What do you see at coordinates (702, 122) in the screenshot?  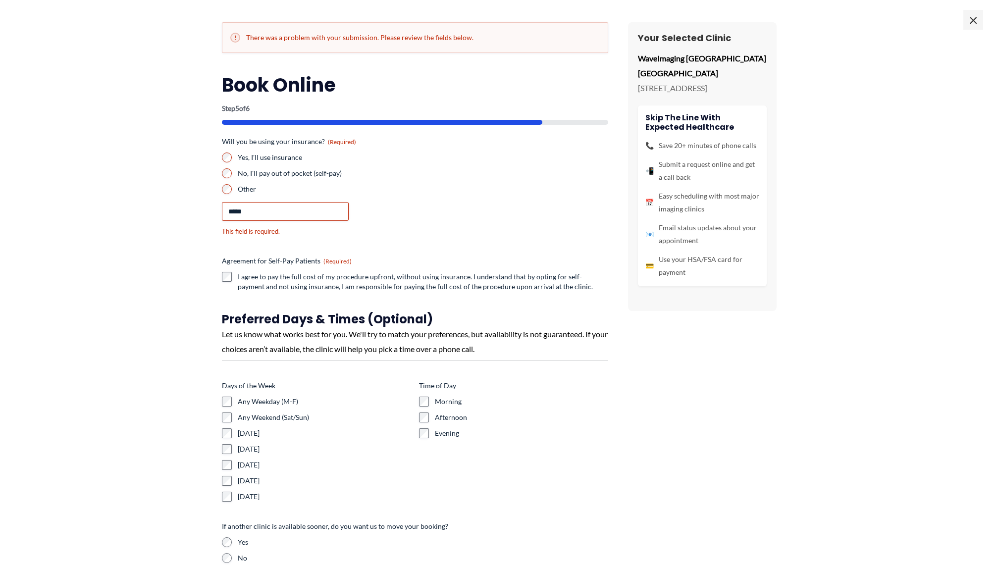 I see `h4: Skip the line with Expected Healthcare` at bounding box center [702, 122].